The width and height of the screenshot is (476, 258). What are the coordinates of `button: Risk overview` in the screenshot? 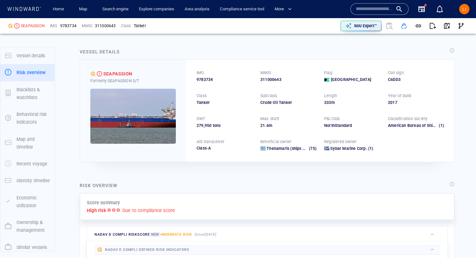 It's located at (28, 72).